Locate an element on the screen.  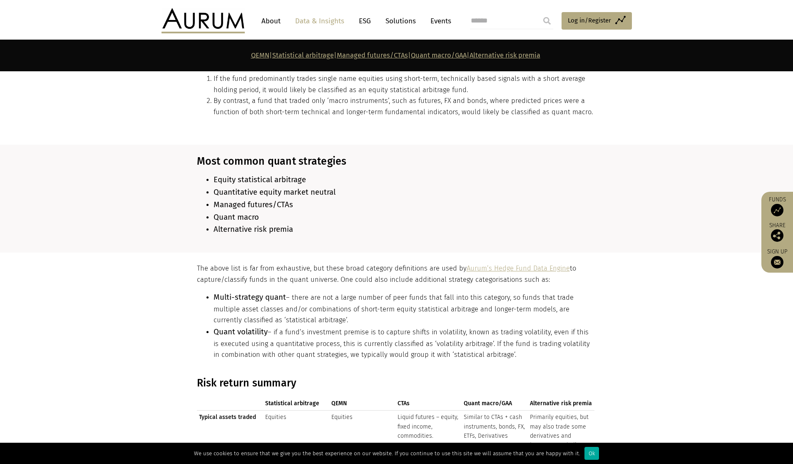
input: Submit is located at coordinates (547, 21).